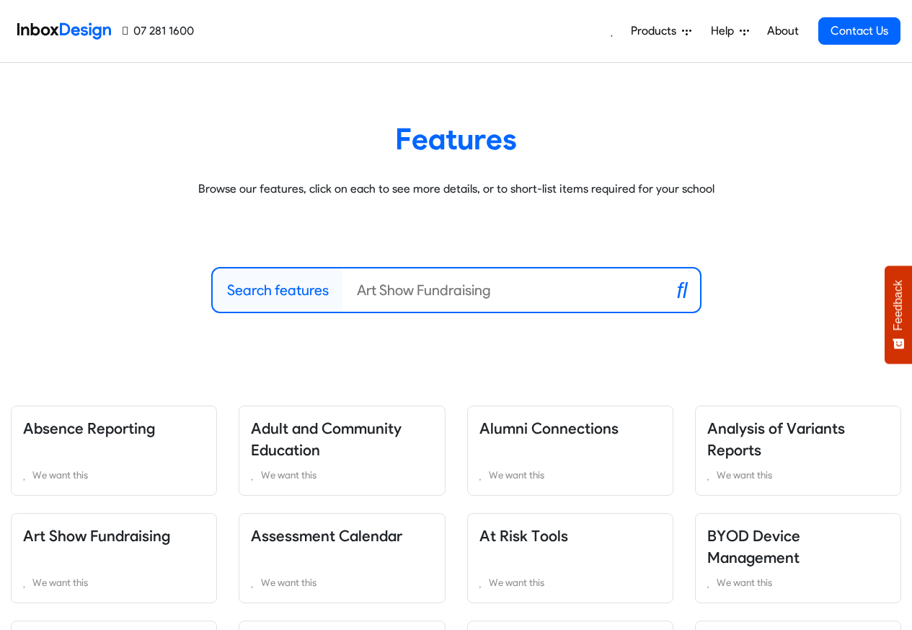  Describe the element at coordinates (661, 31) in the screenshot. I see `a: Products` at that location.